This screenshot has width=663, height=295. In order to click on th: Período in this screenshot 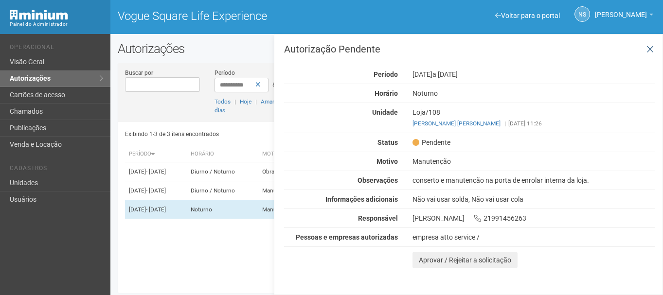, I will do `click(156, 154)`.